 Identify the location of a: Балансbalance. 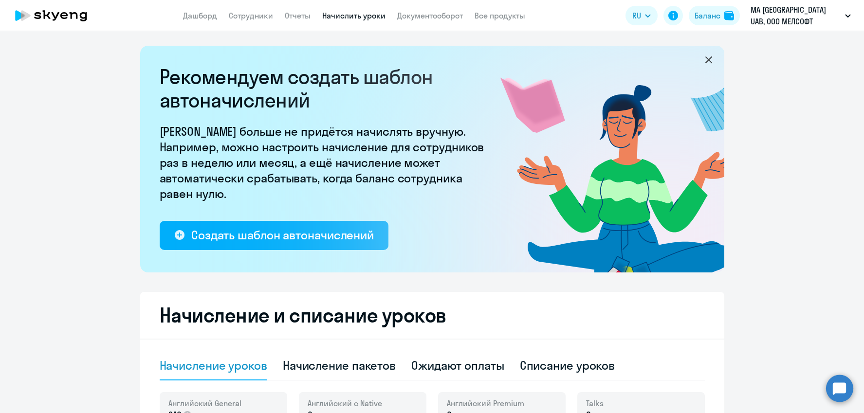
(714, 16).